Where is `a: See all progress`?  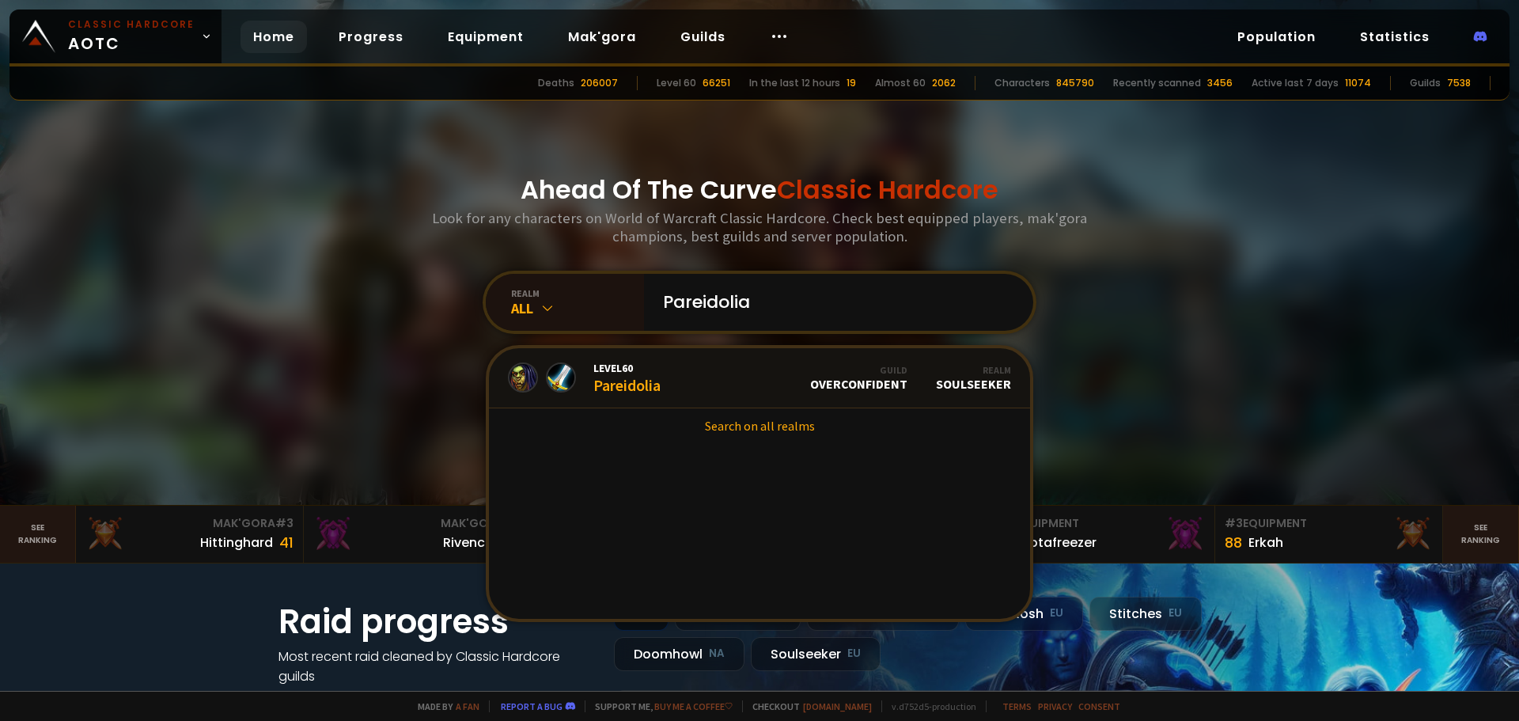
a: See all progress is located at coordinates (330, 695).